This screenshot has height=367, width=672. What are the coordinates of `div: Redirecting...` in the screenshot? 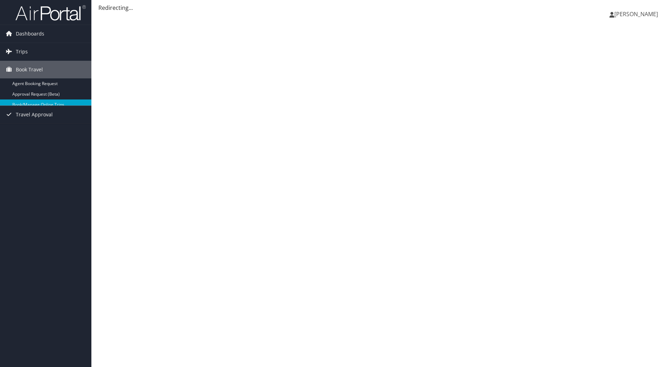 It's located at (382, 8).